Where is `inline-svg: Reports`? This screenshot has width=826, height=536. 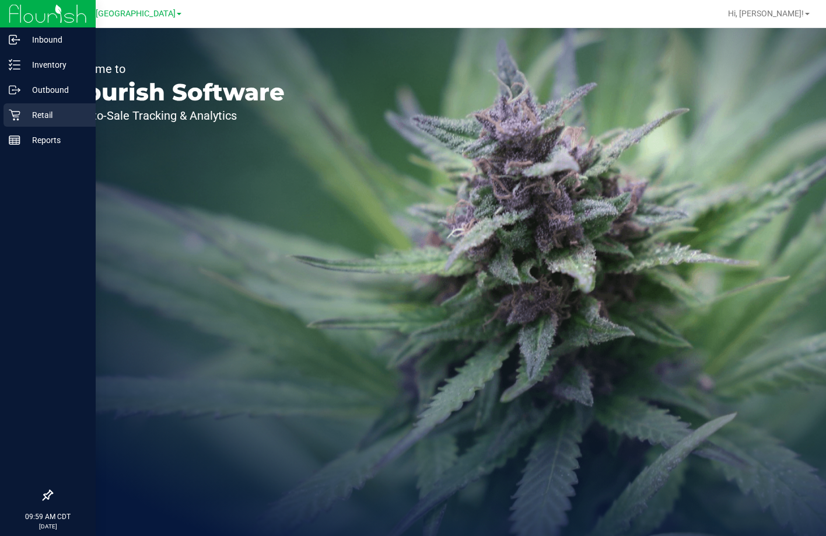
inline-svg: Reports is located at coordinates (15, 140).